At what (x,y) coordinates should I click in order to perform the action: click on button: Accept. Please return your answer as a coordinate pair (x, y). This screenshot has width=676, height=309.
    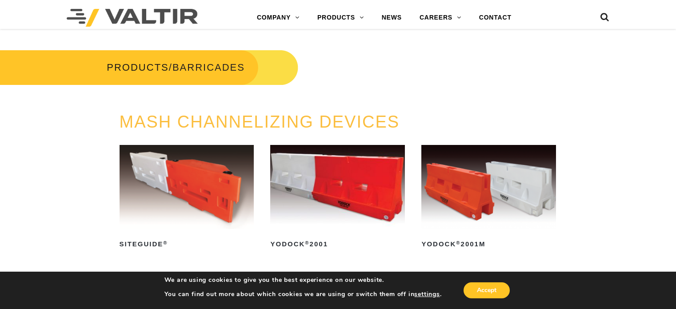
    Looking at the image, I should click on (487, 290).